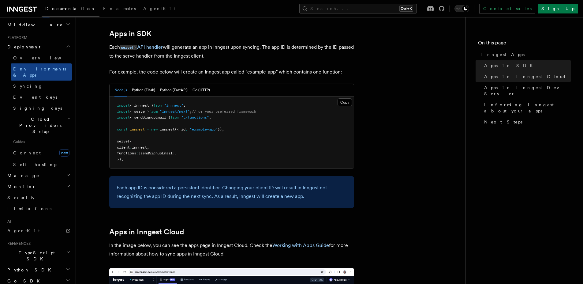  Describe the element at coordinates (121, 90) in the screenshot. I see `button: Node.js` at that location.